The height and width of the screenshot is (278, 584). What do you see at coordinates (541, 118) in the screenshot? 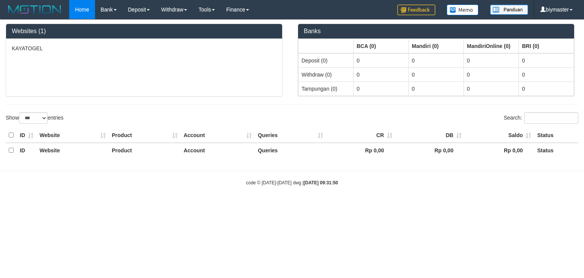
I see `label: Search:` at bounding box center [541, 118].